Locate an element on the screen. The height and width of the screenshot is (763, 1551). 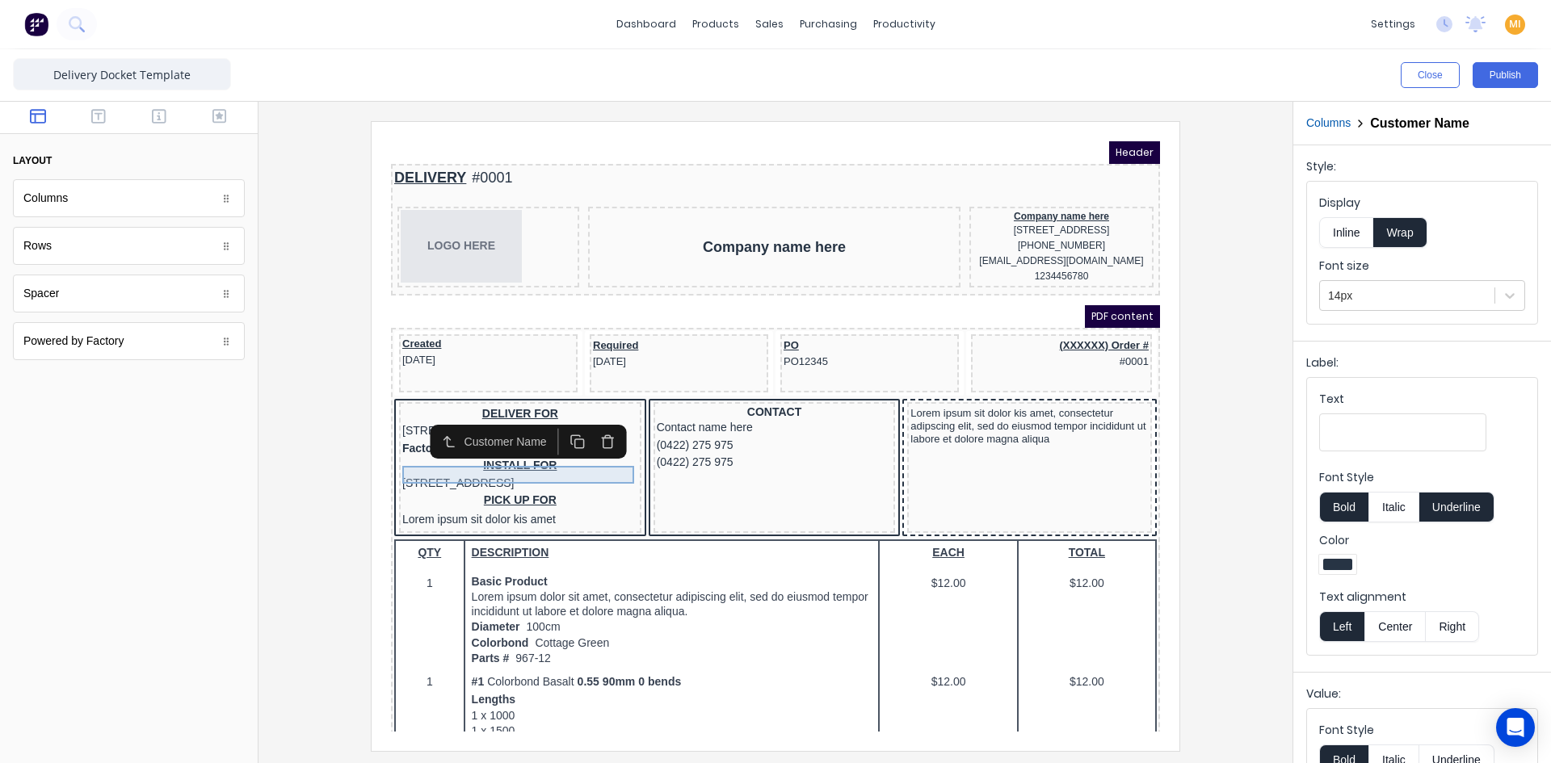
div: Label: is located at coordinates (1422, 366).